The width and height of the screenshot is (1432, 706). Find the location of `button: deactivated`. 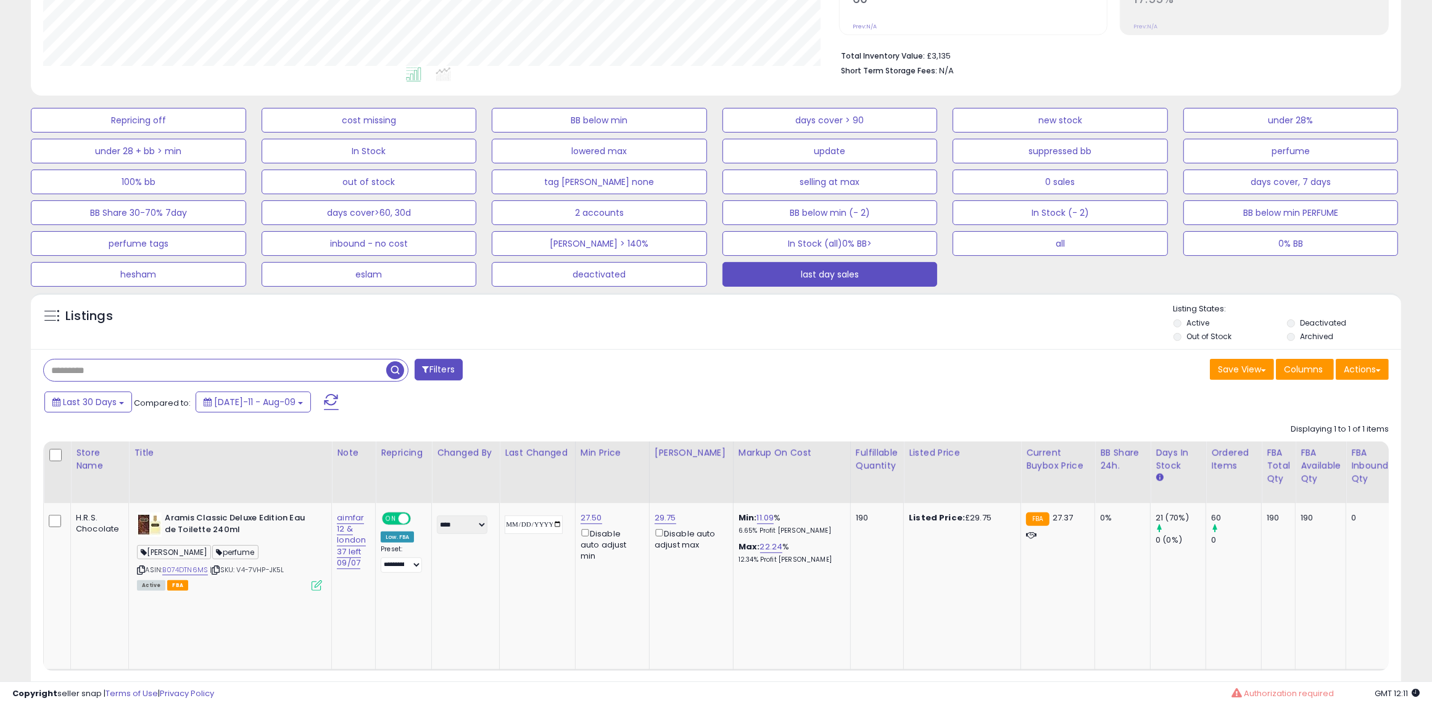

button: deactivated is located at coordinates (599, 275).